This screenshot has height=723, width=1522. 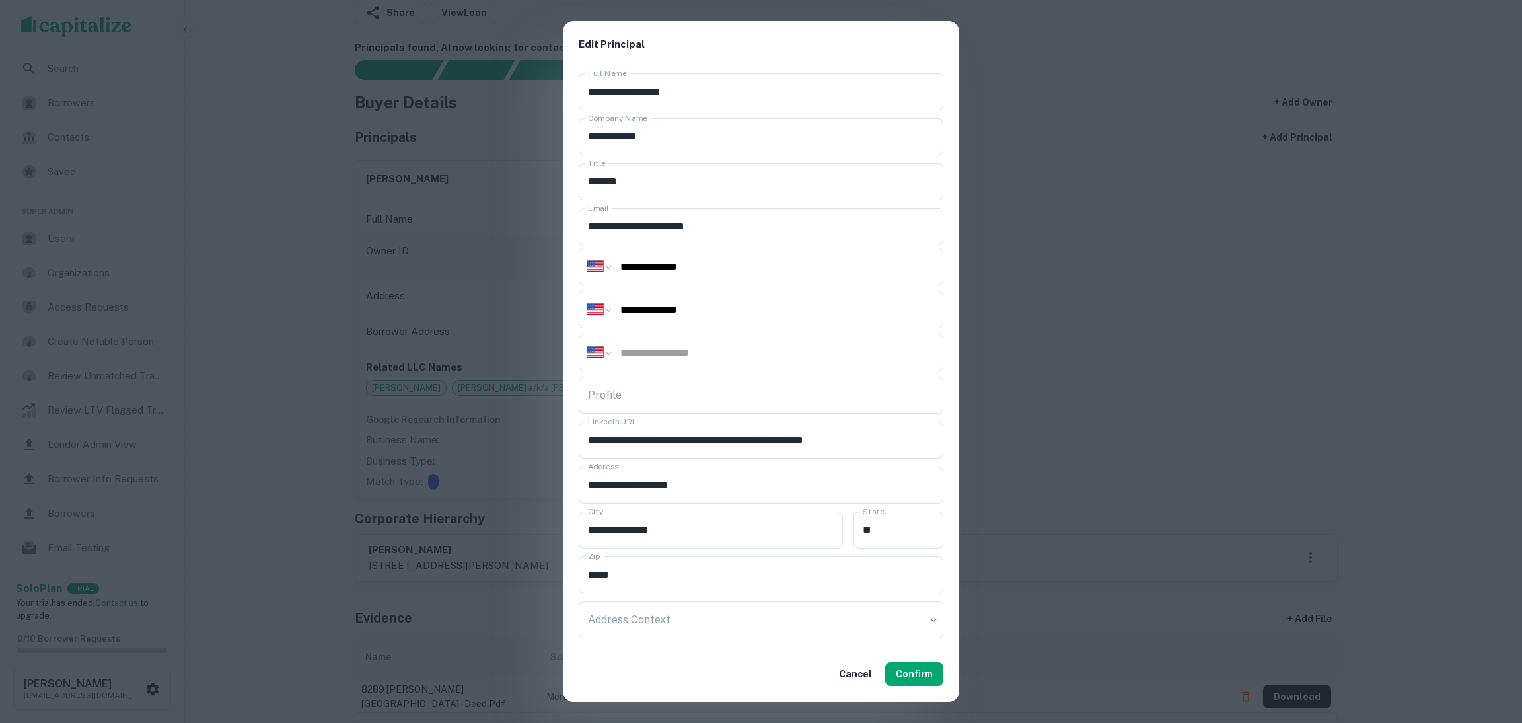 I want to click on label: Address, so click(x=603, y=466).